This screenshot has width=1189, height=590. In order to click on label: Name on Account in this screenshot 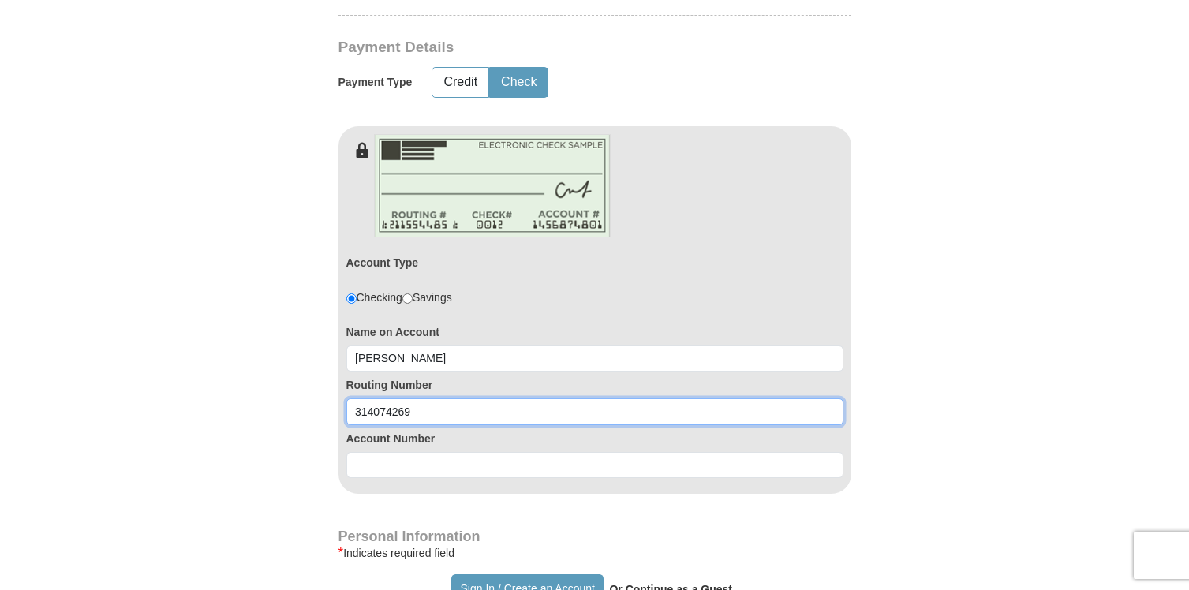, I will do `click(595, 332)`.